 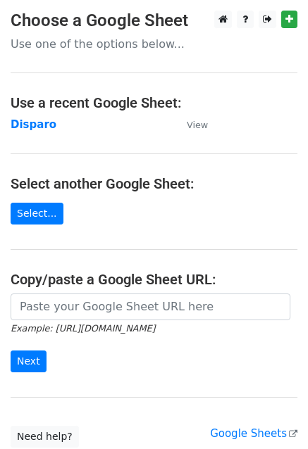 I want to click on a: View, so click(x=190, y=125).